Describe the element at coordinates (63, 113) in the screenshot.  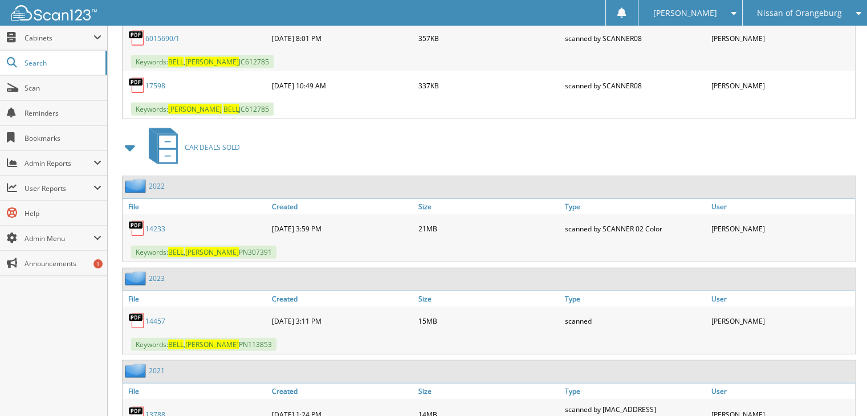
I see `span: Reminders` at that location.